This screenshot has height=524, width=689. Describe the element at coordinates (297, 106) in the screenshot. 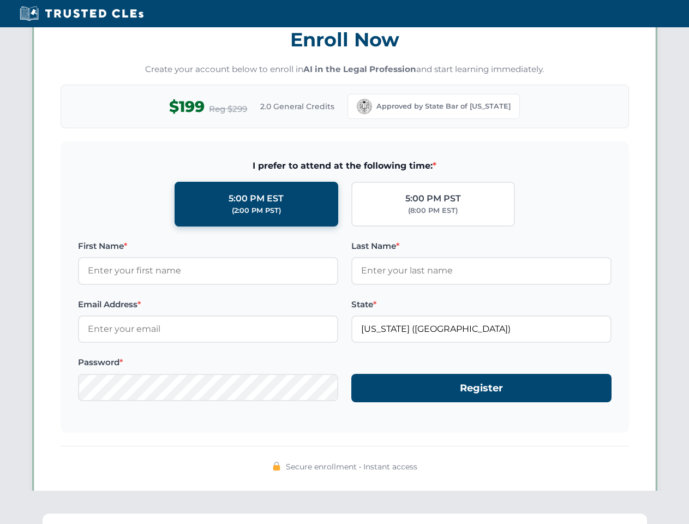

I see `span: 2.0 General Credits` at that location.